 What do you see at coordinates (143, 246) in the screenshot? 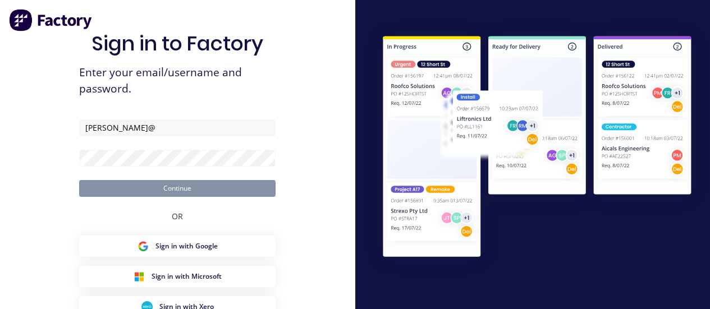
I see `img: Google Sign in` at bounding box center [143, 246].